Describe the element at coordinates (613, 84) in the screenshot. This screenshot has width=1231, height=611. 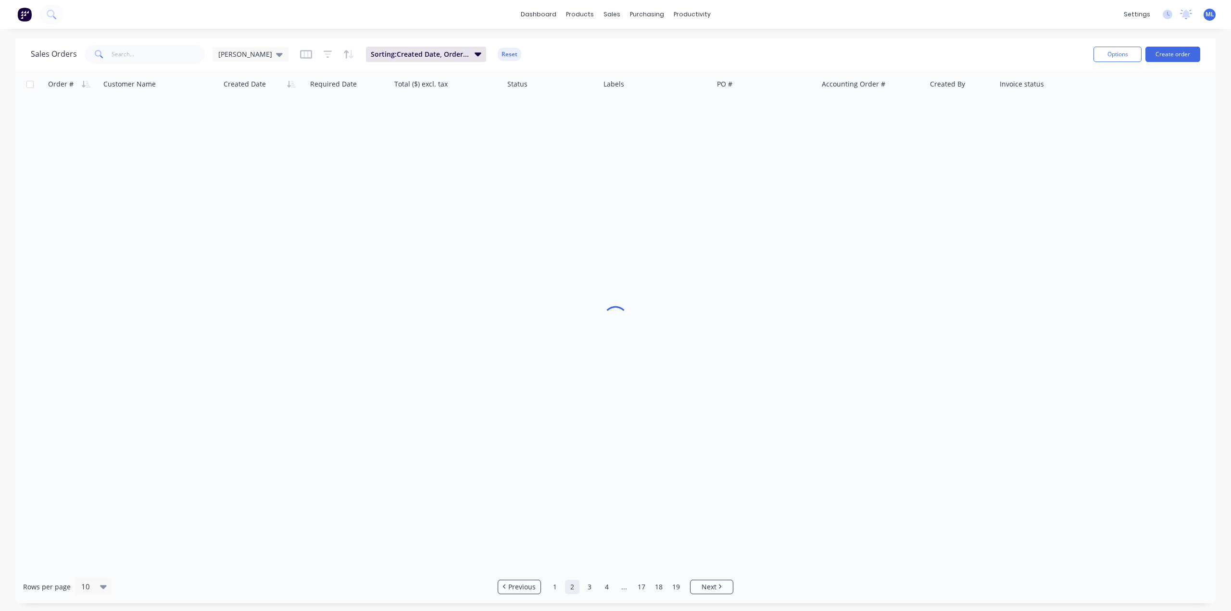
I see `div: Labels` at that location.